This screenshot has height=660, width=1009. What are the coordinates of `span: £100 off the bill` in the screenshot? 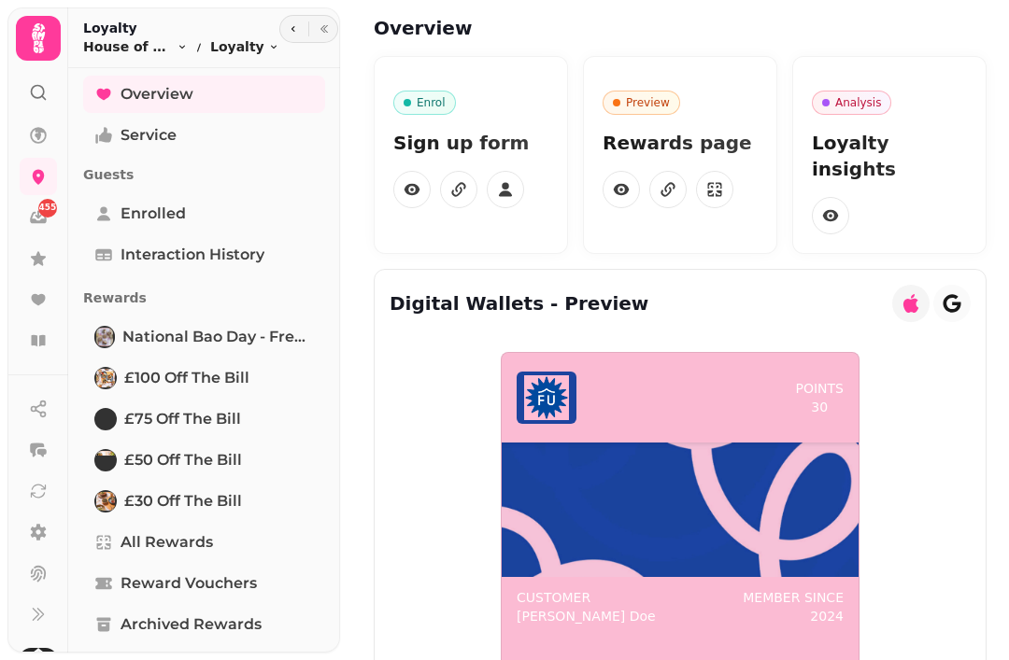 It's located at (187, 378).